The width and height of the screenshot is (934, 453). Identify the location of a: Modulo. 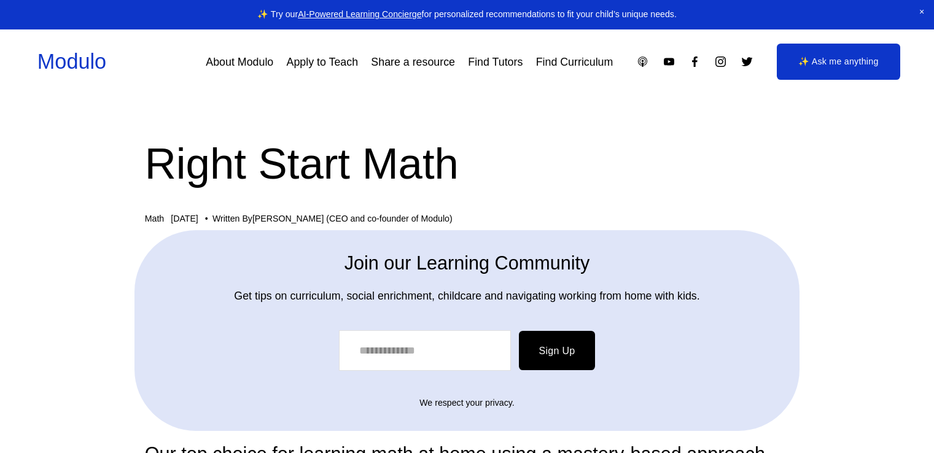
(72, 61).